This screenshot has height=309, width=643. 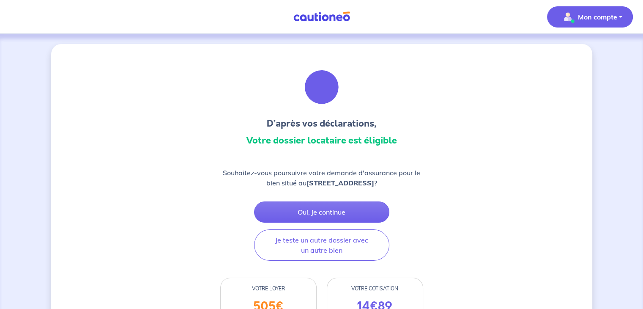 I want to click on h3: D’après vos déclarations,, so click(x=322, y=123).